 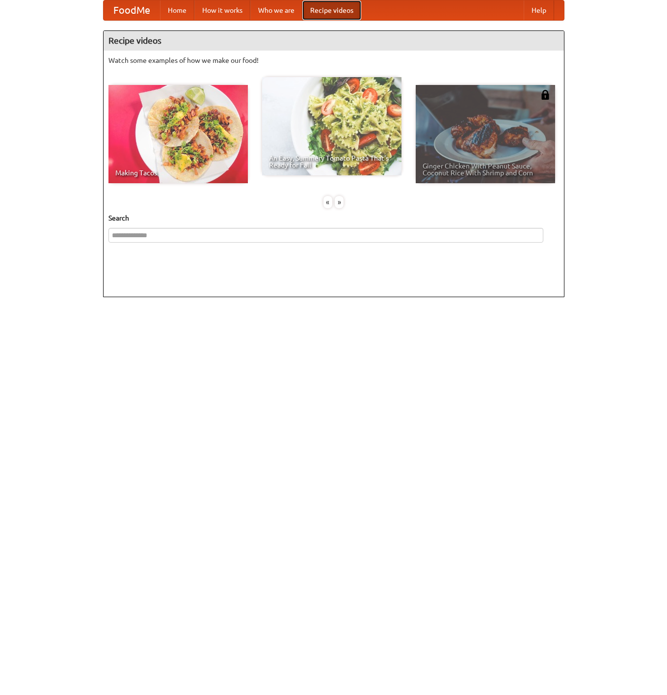 I want to click on h5: Search, so click(x=334, y=218).